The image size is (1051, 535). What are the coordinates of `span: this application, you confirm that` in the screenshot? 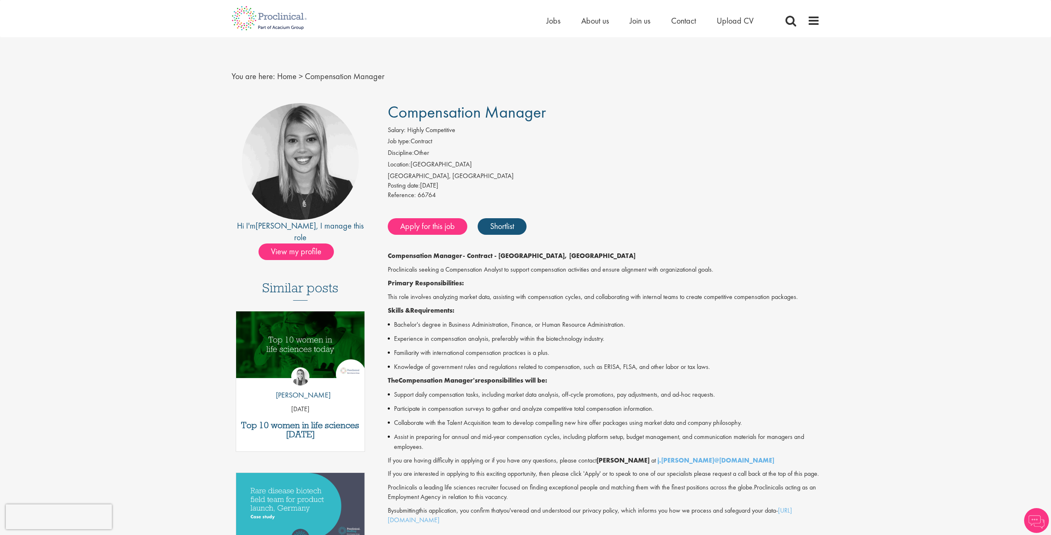 It's located at (460, 511).